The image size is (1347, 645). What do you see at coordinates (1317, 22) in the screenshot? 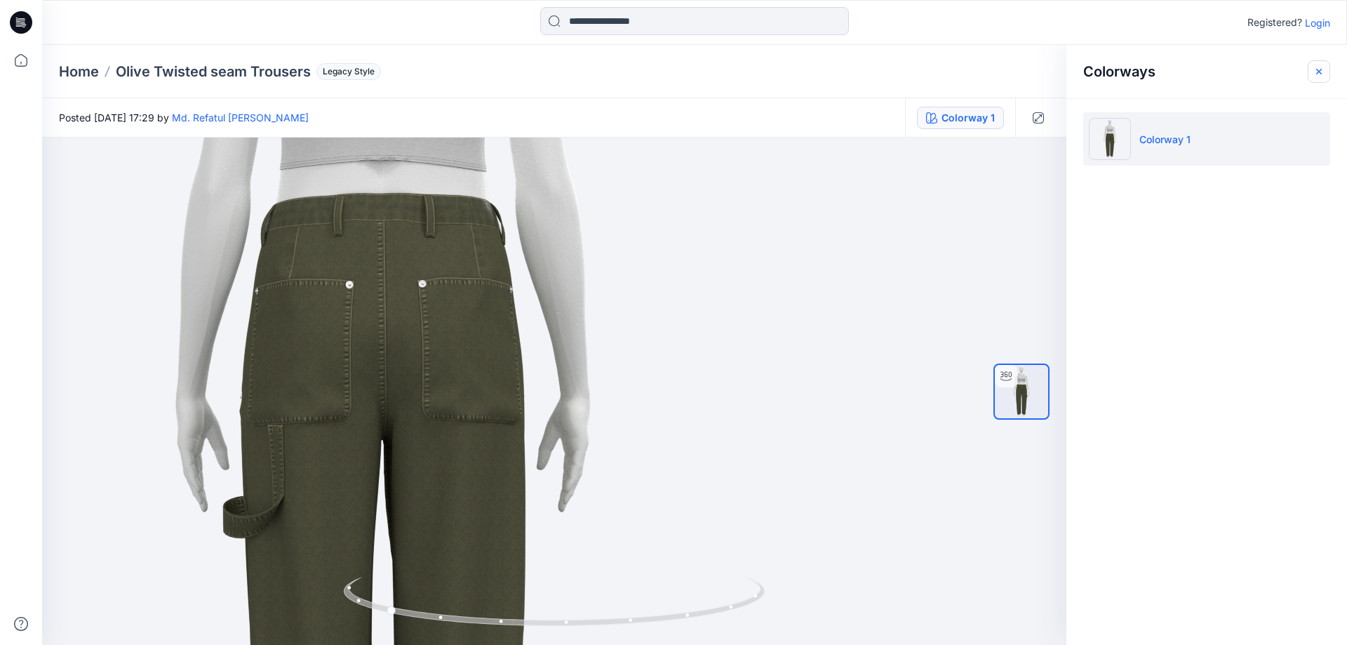
I see `p: Login` at bounding box center [1317, 22].